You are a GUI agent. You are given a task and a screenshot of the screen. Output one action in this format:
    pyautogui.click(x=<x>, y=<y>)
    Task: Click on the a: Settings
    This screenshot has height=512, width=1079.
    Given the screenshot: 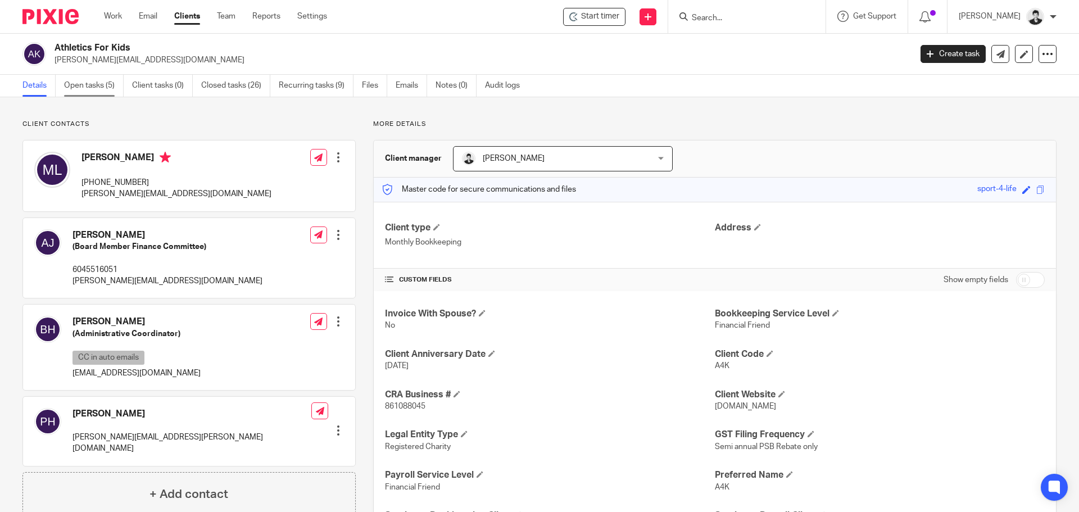 What is the action you would take?
    pyautogui.click(x=312, y=16)
    